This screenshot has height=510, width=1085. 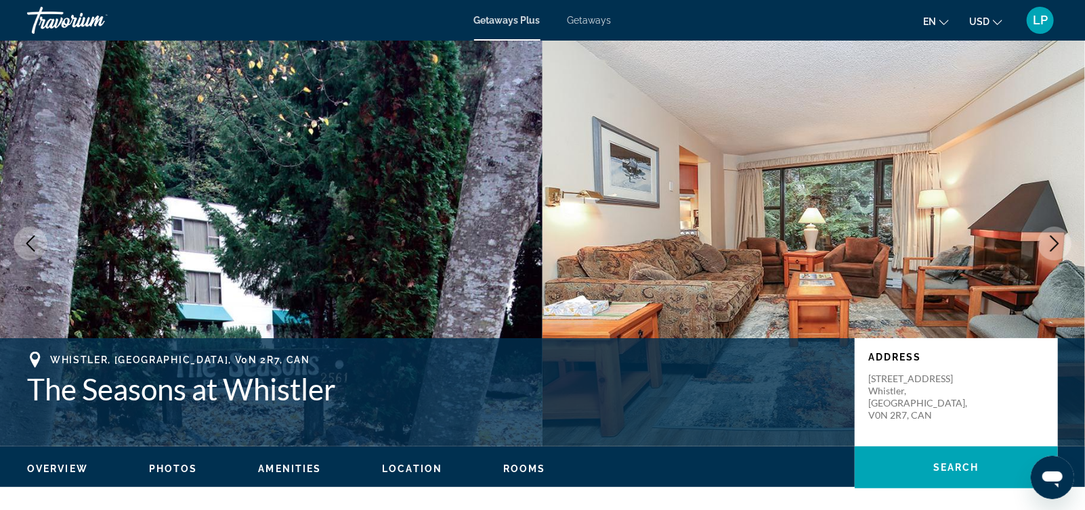 I want to click on button: Search, so click(x=956, y=468).